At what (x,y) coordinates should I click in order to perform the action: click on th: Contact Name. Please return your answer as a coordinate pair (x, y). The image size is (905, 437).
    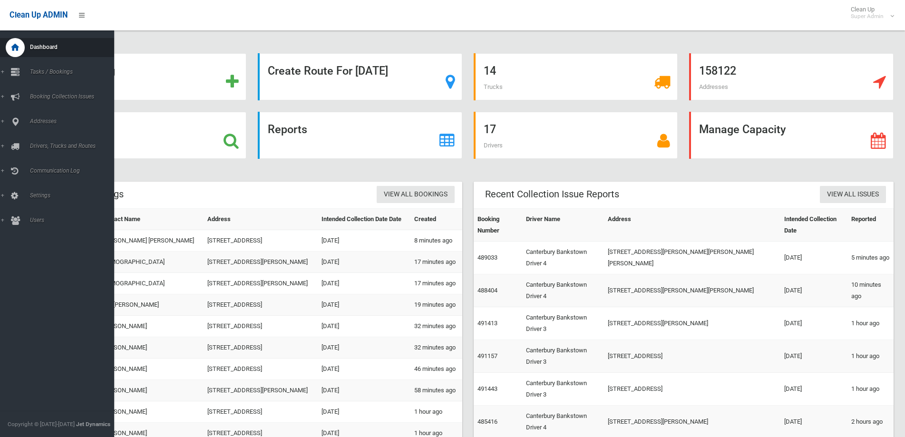
    Looking at the image, I should click on (150, 219).